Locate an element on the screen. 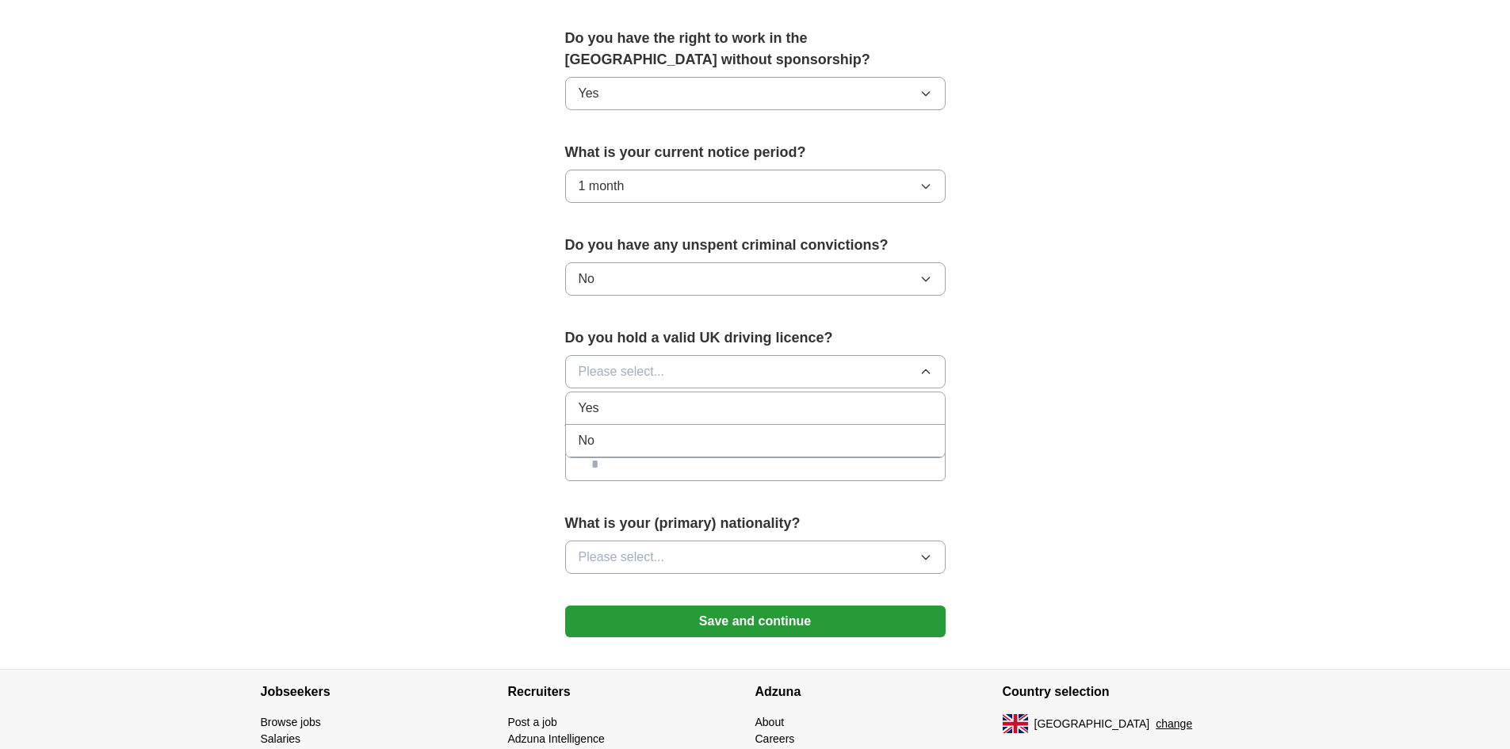 Image resolution: width=1510 pixels, height=749 pixels. button: Yes is located at coordinates (755, 94).